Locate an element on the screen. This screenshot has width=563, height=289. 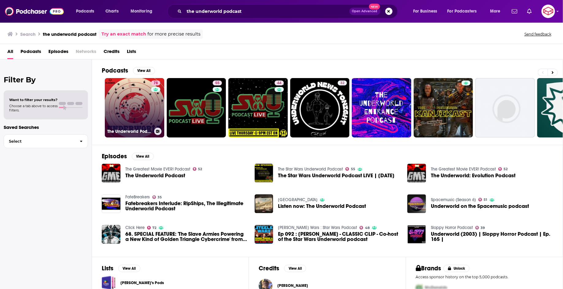
a: Spacemusic (Season 6) is located at coordinates (453, 200).